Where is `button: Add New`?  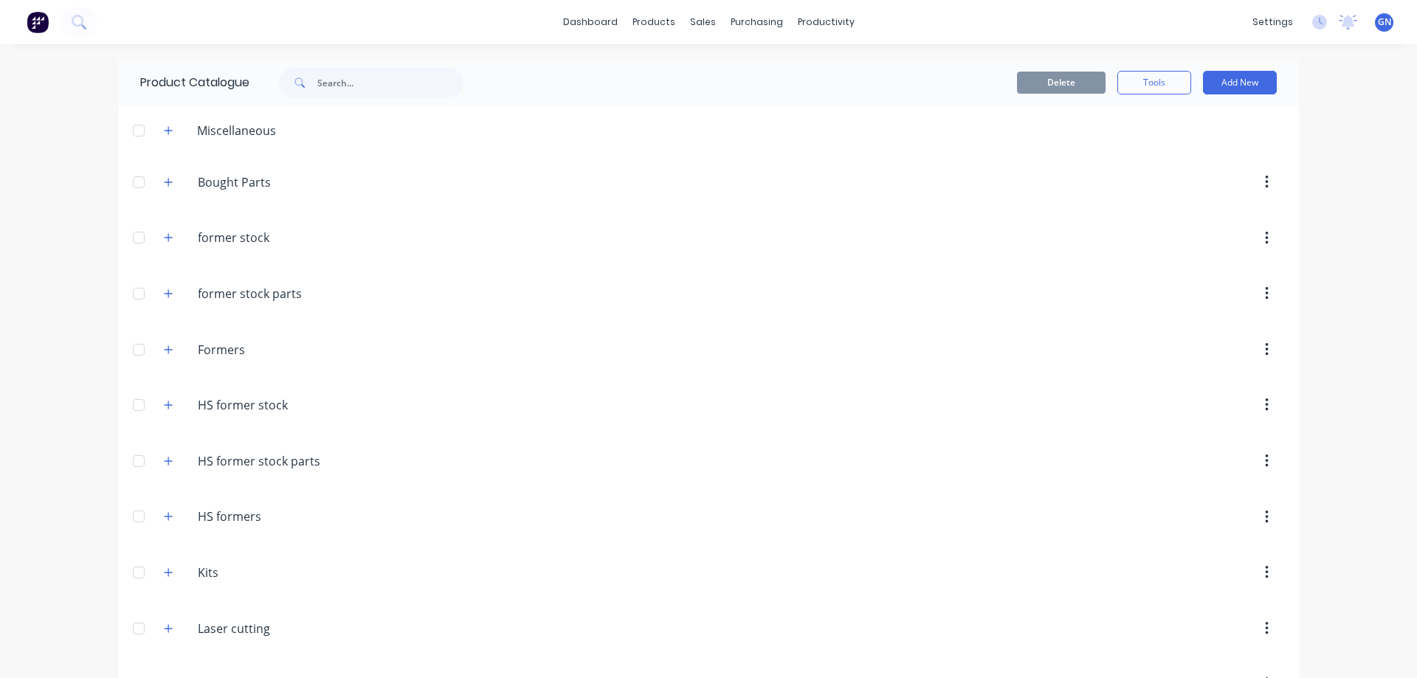 button: Add New is located at coordinates (1240, 83).